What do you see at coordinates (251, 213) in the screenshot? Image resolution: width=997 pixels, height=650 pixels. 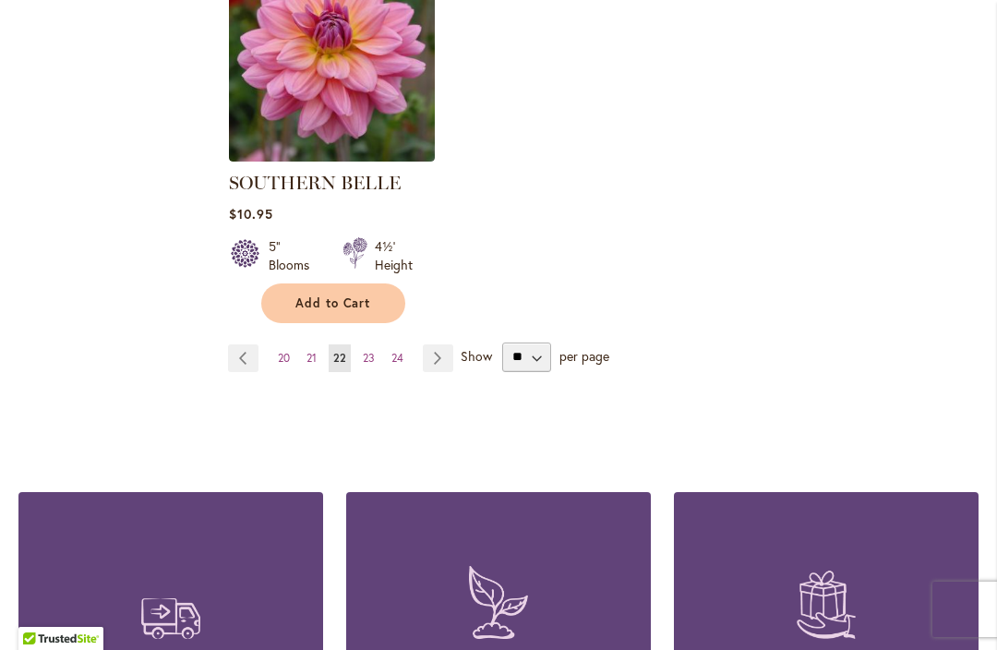 I see `span: $10.95` at bounding box center [251, 213].